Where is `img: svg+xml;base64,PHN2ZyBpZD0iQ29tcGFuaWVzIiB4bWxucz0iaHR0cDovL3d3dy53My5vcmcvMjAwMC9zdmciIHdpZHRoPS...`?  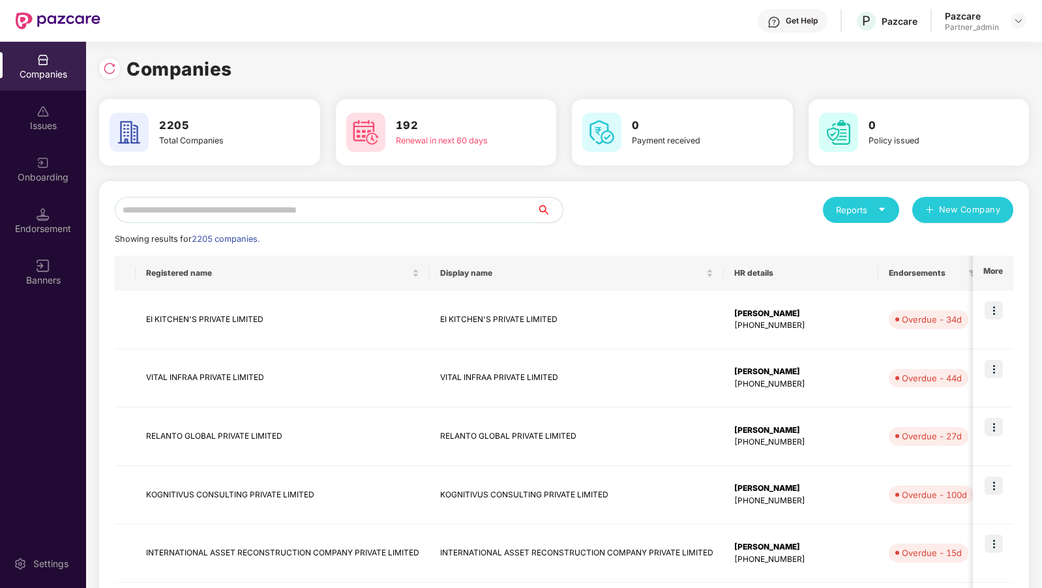
img: svg+xml;base64,PHN2ZyBpZD0iQ29tcGFuaWVzIiB4bWxucz0iaHR0cDovL3d3dy53My5vcmcvMjAwMC9zdmciIHdpZHRoPS... is located at coordinates (43, 60).